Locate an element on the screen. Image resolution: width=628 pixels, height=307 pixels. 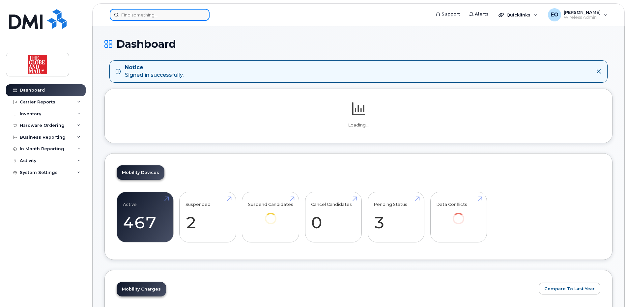
a: Mobility Devices is located at coordinates (140, 173).